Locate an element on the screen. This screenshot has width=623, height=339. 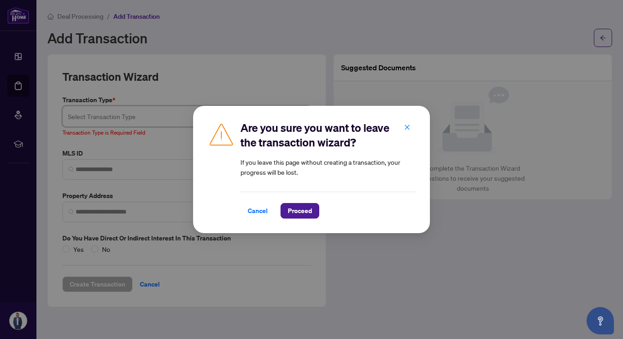
button: Open asap is located at coordinates (601, 320).